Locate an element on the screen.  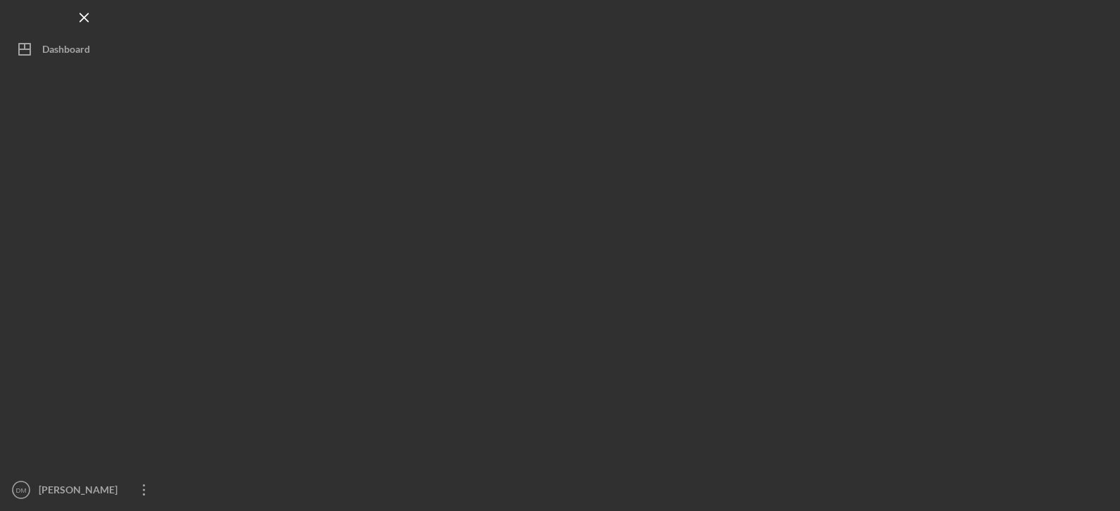
text: DM is located at coordinates (21, 490).